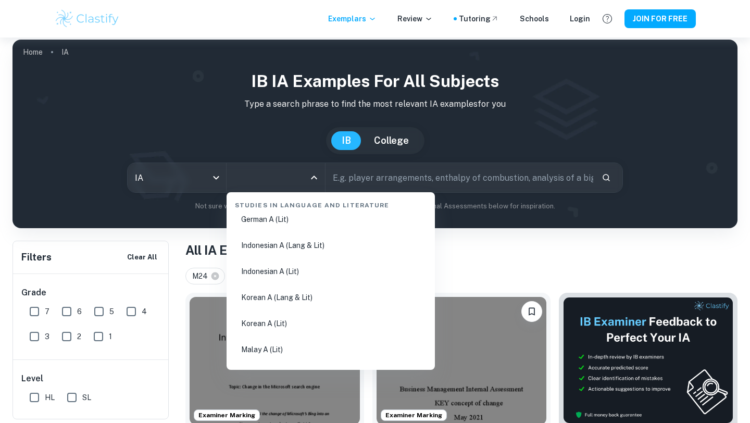  What do you see at coordinates (532, 312) in the screenshot?
I see `button: Please log in to bookmark exemplars` at bounding box center [532, 312].